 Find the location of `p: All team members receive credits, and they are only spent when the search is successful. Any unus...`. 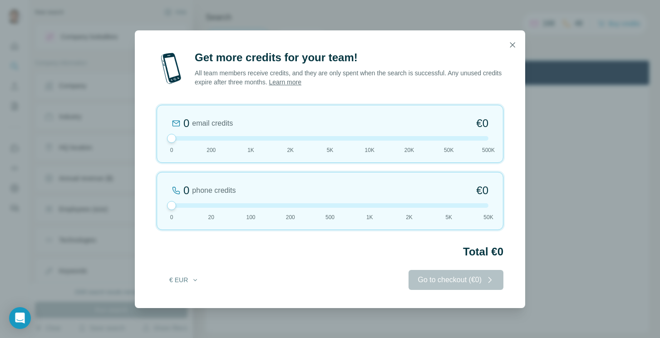

p: All team members receive credits, and they are only spent when the search is successful. Any unus... is located at coordinates (349, 78).